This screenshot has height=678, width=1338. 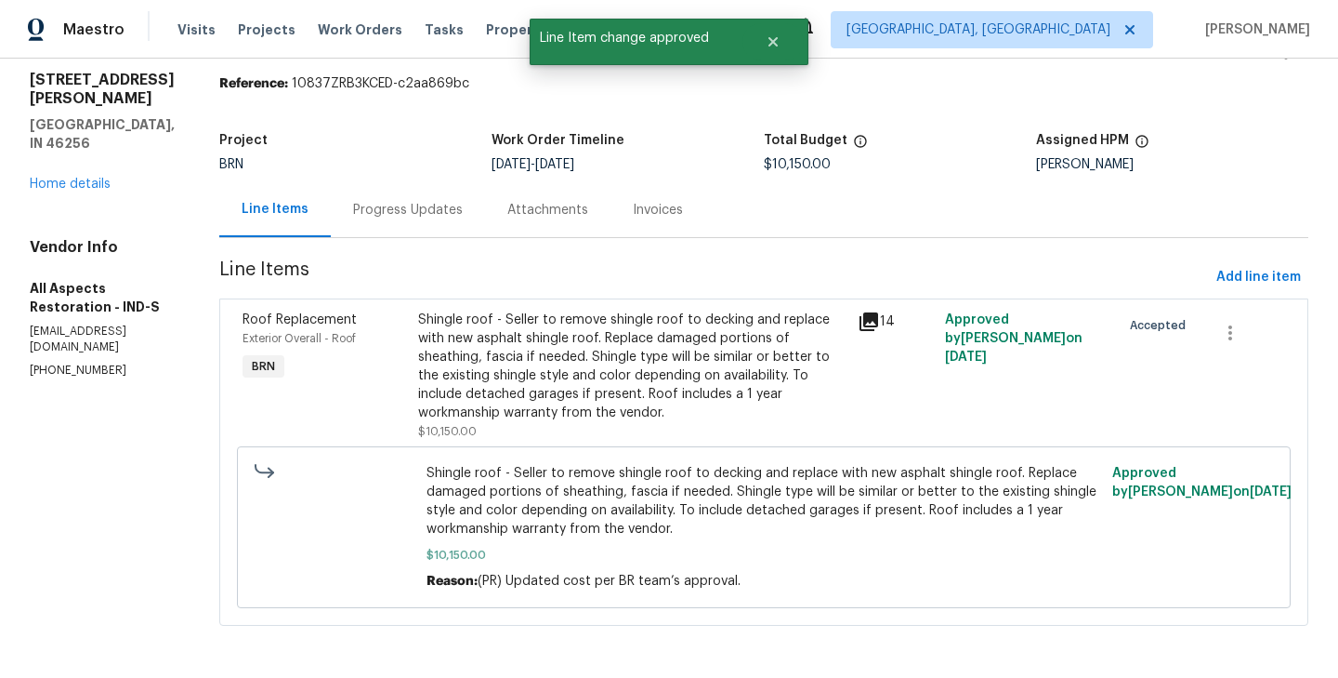 I want to click on div: 14, so click(x=896, y=322).